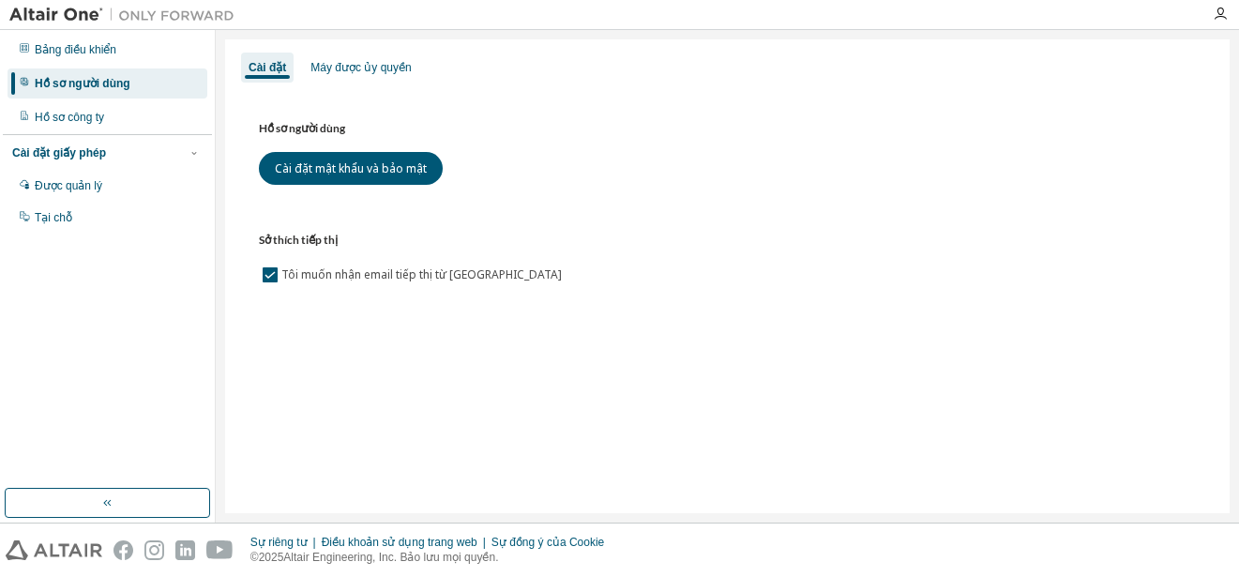 This screenshot has width=1239, height=577. What do you see at coordinates (351, 168) in the screenshot?
I see `font: Cài đặt mật khẩu và bảo mật` at bounding box center [351, 168].